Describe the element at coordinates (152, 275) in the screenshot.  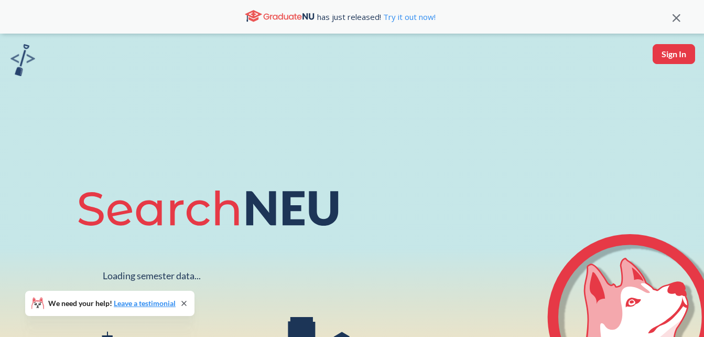
I see `div: Loading semester data...` at that location.